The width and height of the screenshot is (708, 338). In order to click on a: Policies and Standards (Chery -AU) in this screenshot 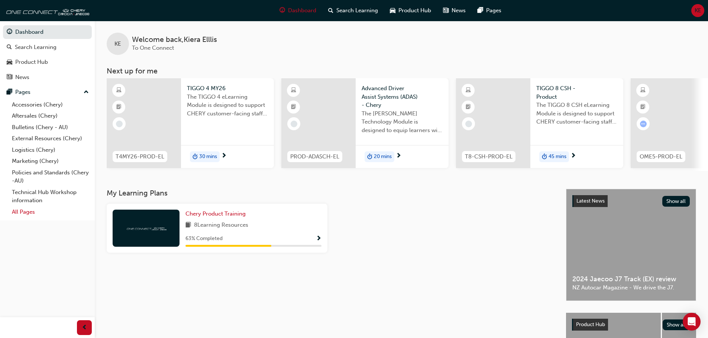, I will do `click(50, 177)`.